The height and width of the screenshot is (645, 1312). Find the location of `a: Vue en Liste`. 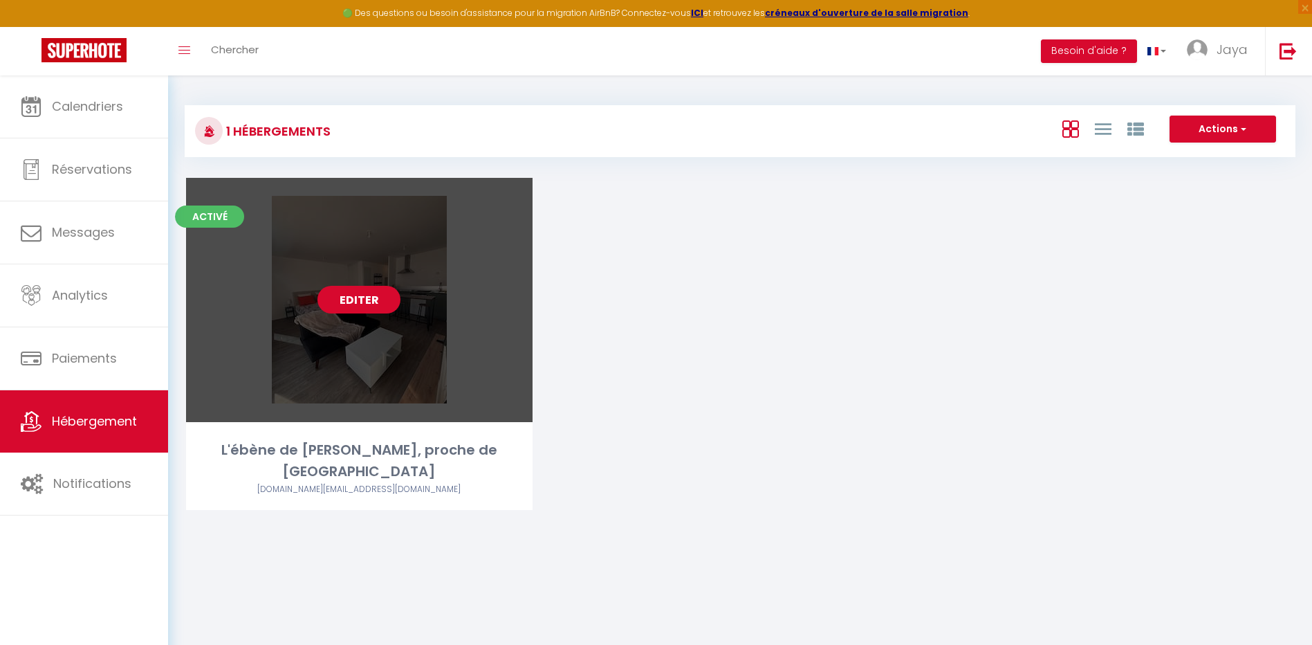

a: Vue en Liste is located at coordinates (1103, 128).